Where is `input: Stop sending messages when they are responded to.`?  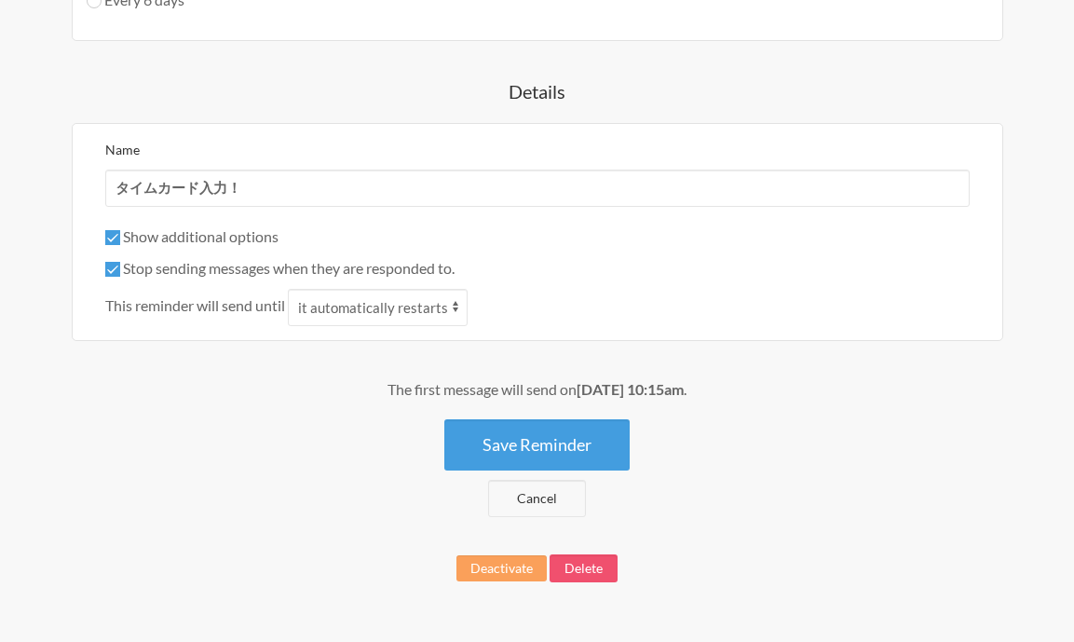 input: Stop sending messages when they are responded to. is located at coordinates (113, 269).